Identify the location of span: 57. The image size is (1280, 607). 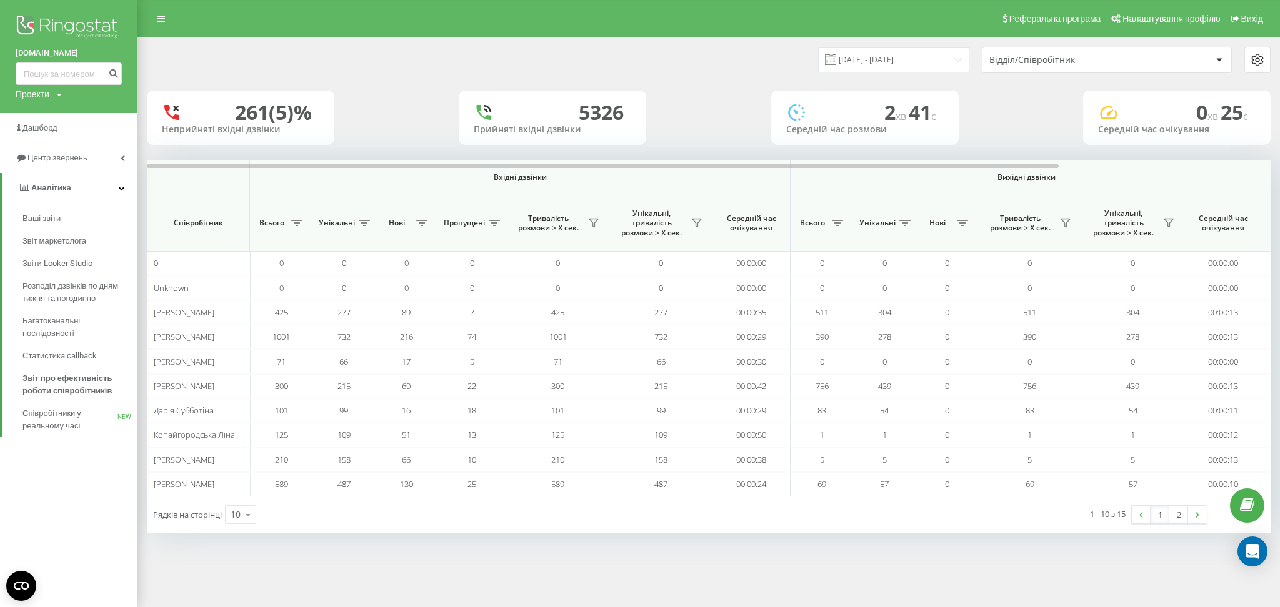
(884, 484).